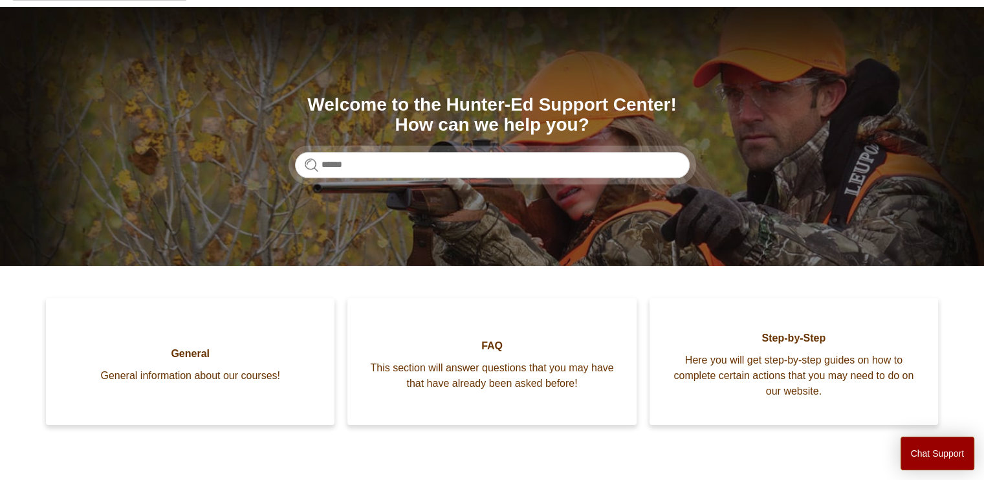 The height and width of the screenshot is (480, 984). I want to click on div: Chat Support, so click(938, 454).